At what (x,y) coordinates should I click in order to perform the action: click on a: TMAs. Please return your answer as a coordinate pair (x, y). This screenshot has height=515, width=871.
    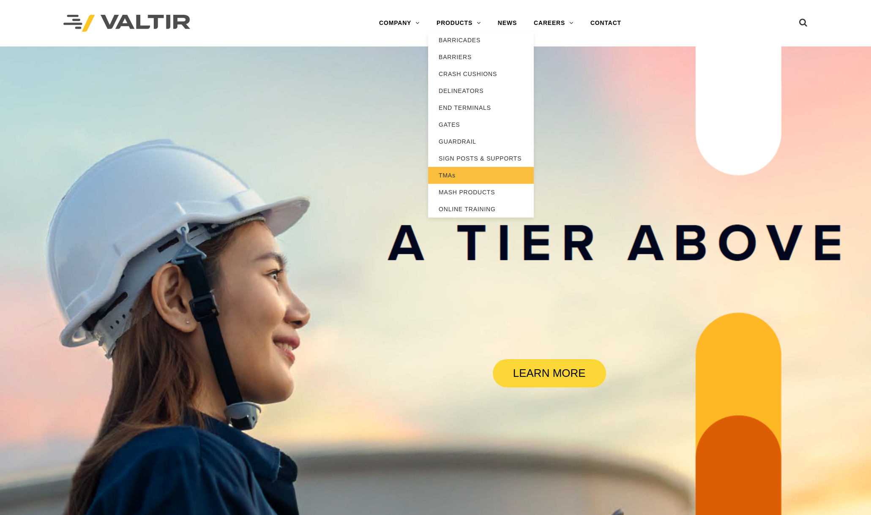
    Looking at the image, I should click on (481, 175).